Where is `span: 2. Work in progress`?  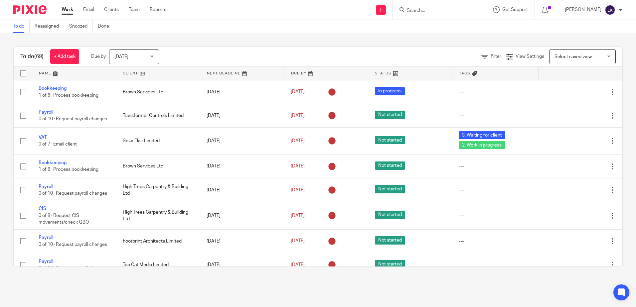 span: 2. Work in progress is located at coordinates (482, 145).